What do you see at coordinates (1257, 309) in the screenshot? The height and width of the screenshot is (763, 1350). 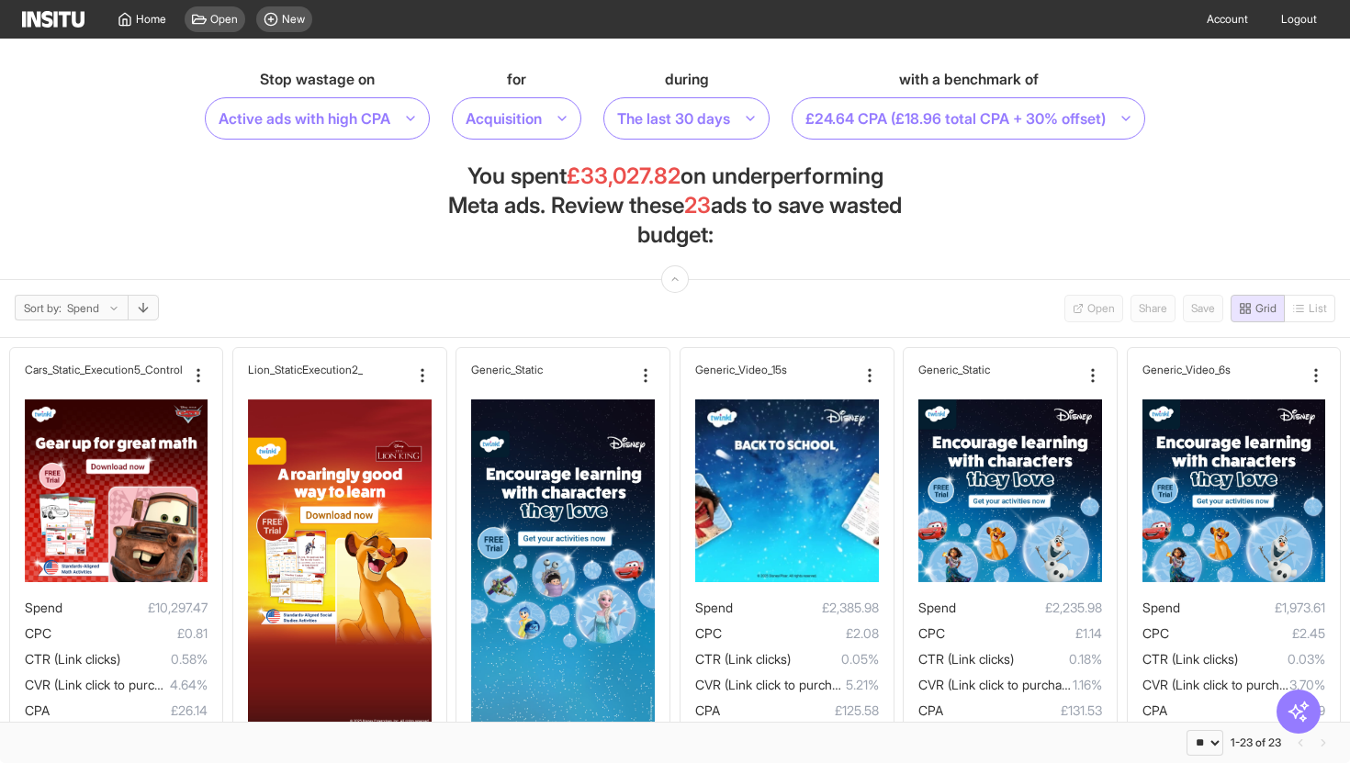 I see `button: Grid` at bounding box center [1257, 309].